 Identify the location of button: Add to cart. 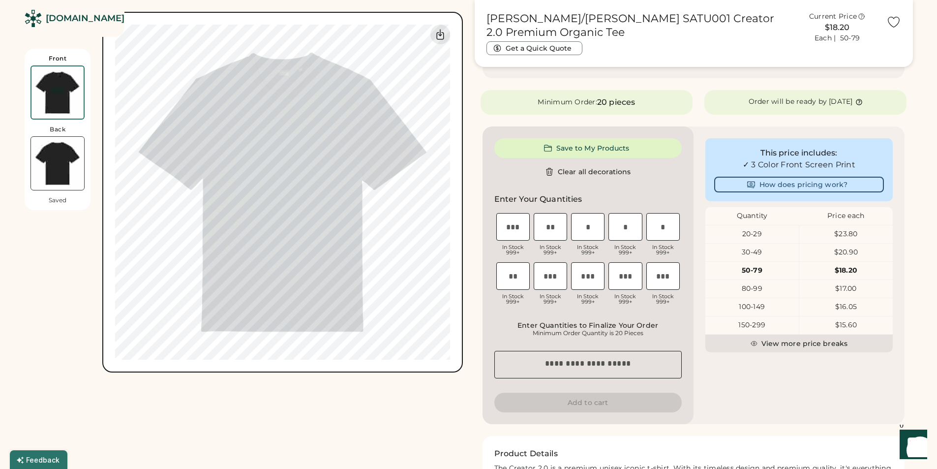
(588, 402).